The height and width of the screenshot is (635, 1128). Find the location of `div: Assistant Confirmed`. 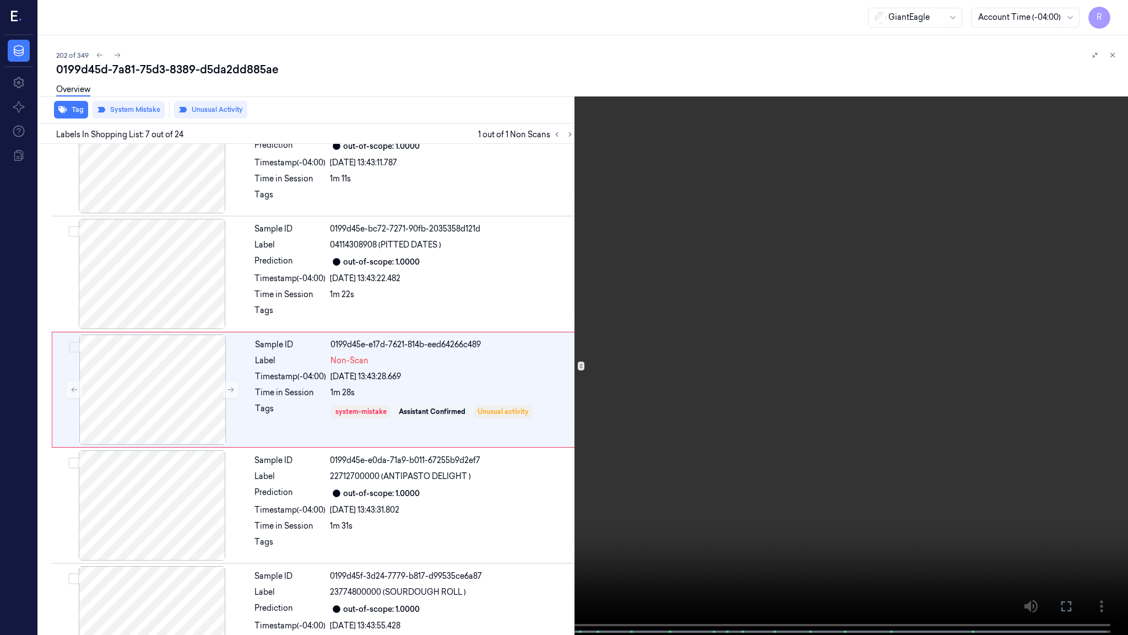

div: Assistant Confirmed is located at coordinates (432, 411).